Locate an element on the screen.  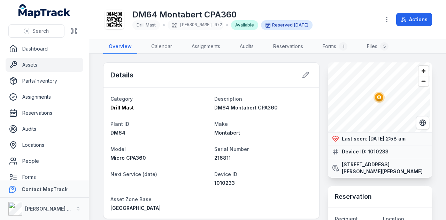
span: Plant ID is located at coordinates (120, 124).